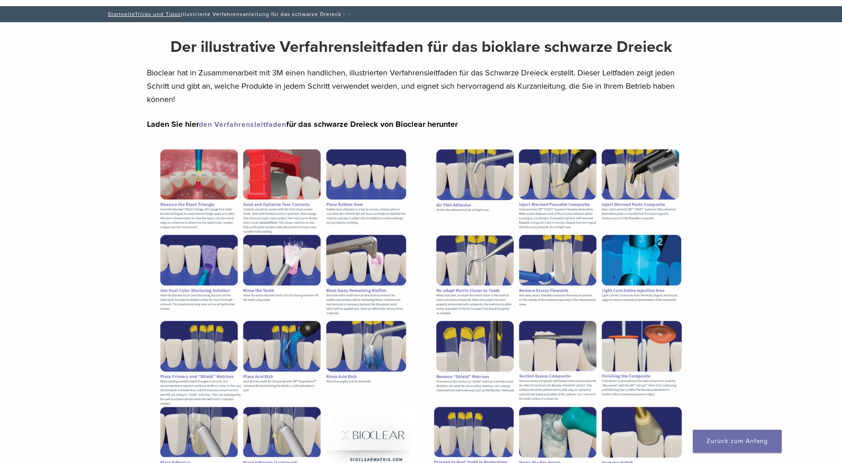 The height and width of the screenshot is (463, 842). What do you see at coordinates (737, 442) in the screenshot?
I see `a: Zurück zum Anfang` at bounding box center [737, 442].